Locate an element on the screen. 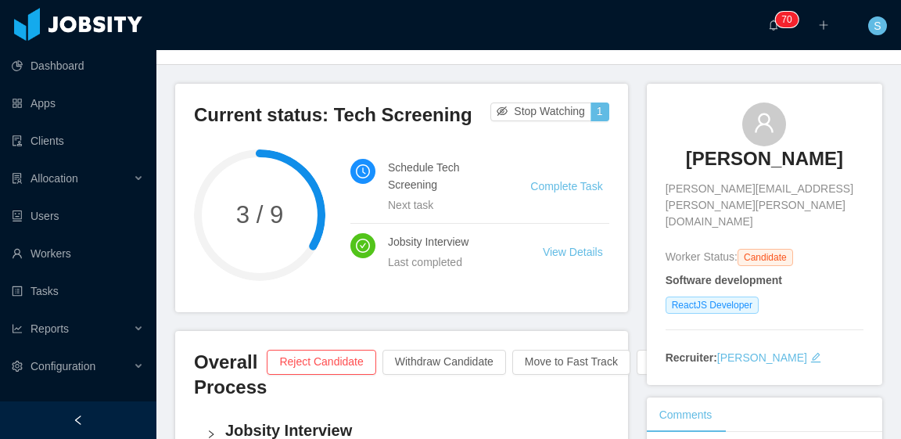  h4: Schedule Tech Screening is located at coordinates (440, 176).